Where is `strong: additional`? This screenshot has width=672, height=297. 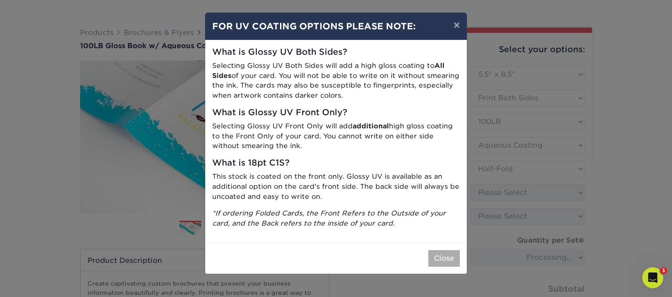
strong: additional is located at coordinates (370, 126).